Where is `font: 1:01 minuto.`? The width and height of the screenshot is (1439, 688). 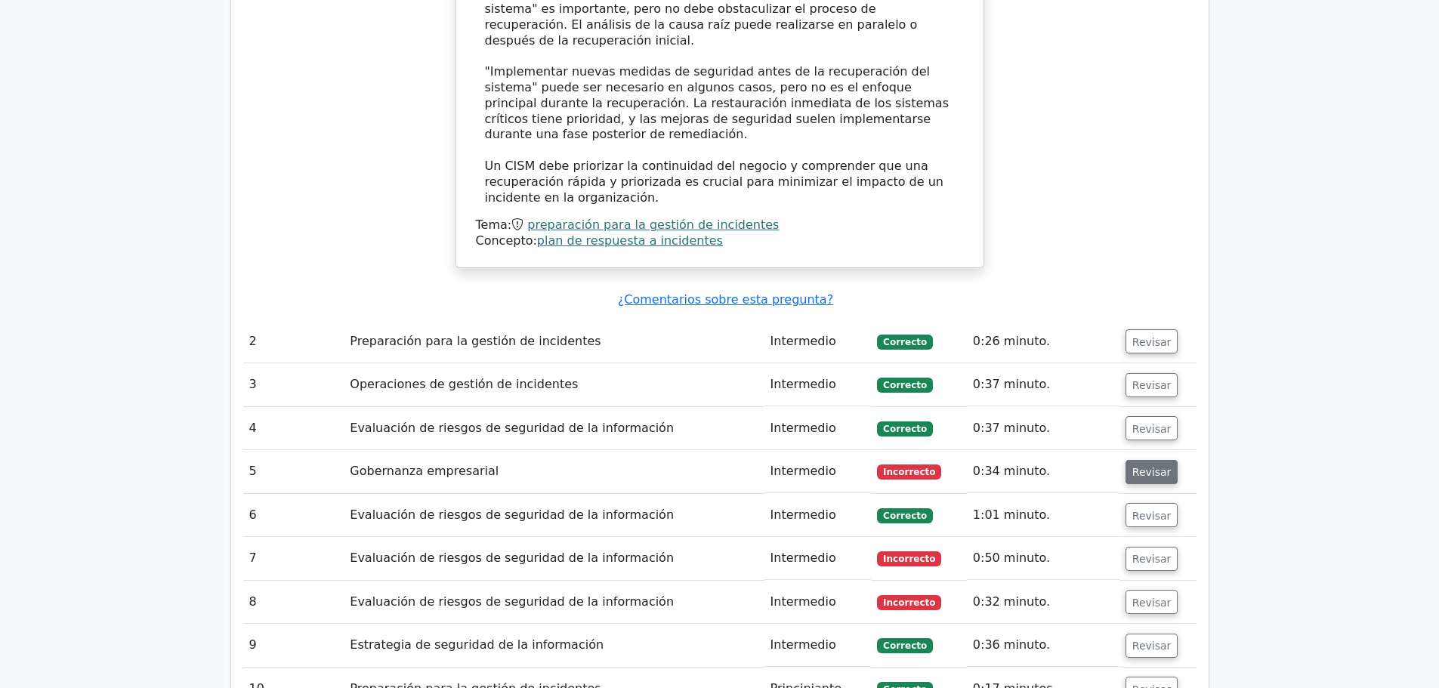
font: 1:01 minuto. is located at coordinates (1011, 514).